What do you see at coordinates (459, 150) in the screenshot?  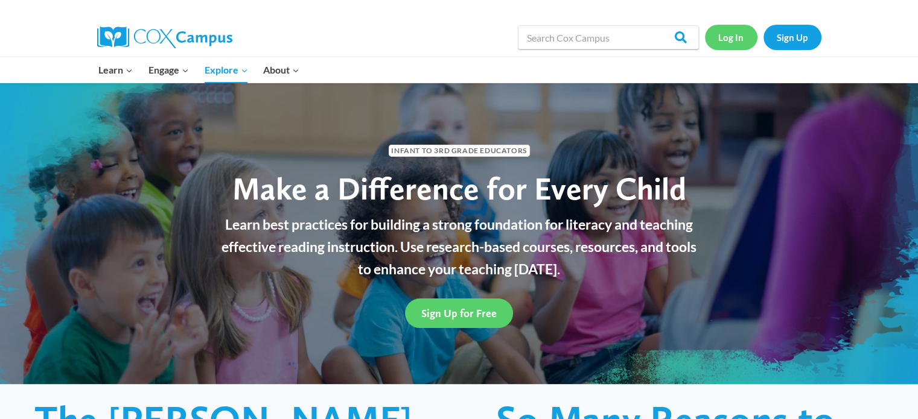 I see `span: Infant to 3rd Grade Educators` at bounding box center [459, 150].